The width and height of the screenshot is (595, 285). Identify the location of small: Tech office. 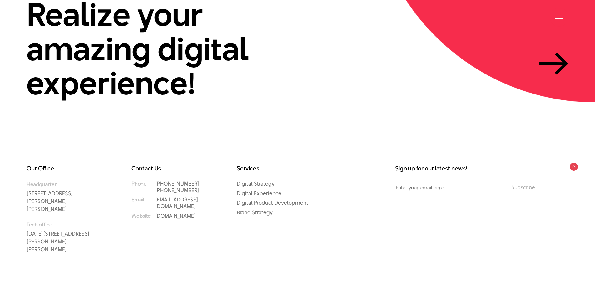
(67, 224).